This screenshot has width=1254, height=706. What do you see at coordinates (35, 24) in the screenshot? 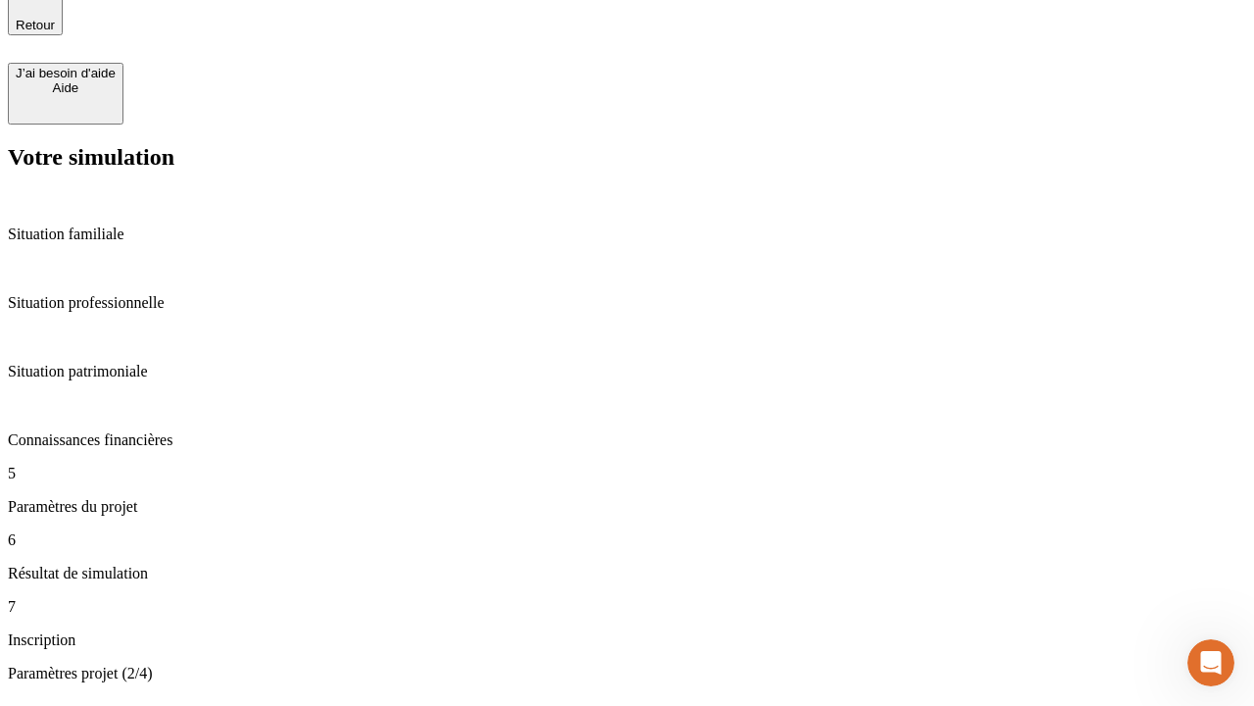
I see `span: Retour` at bounding box center [35, 24].